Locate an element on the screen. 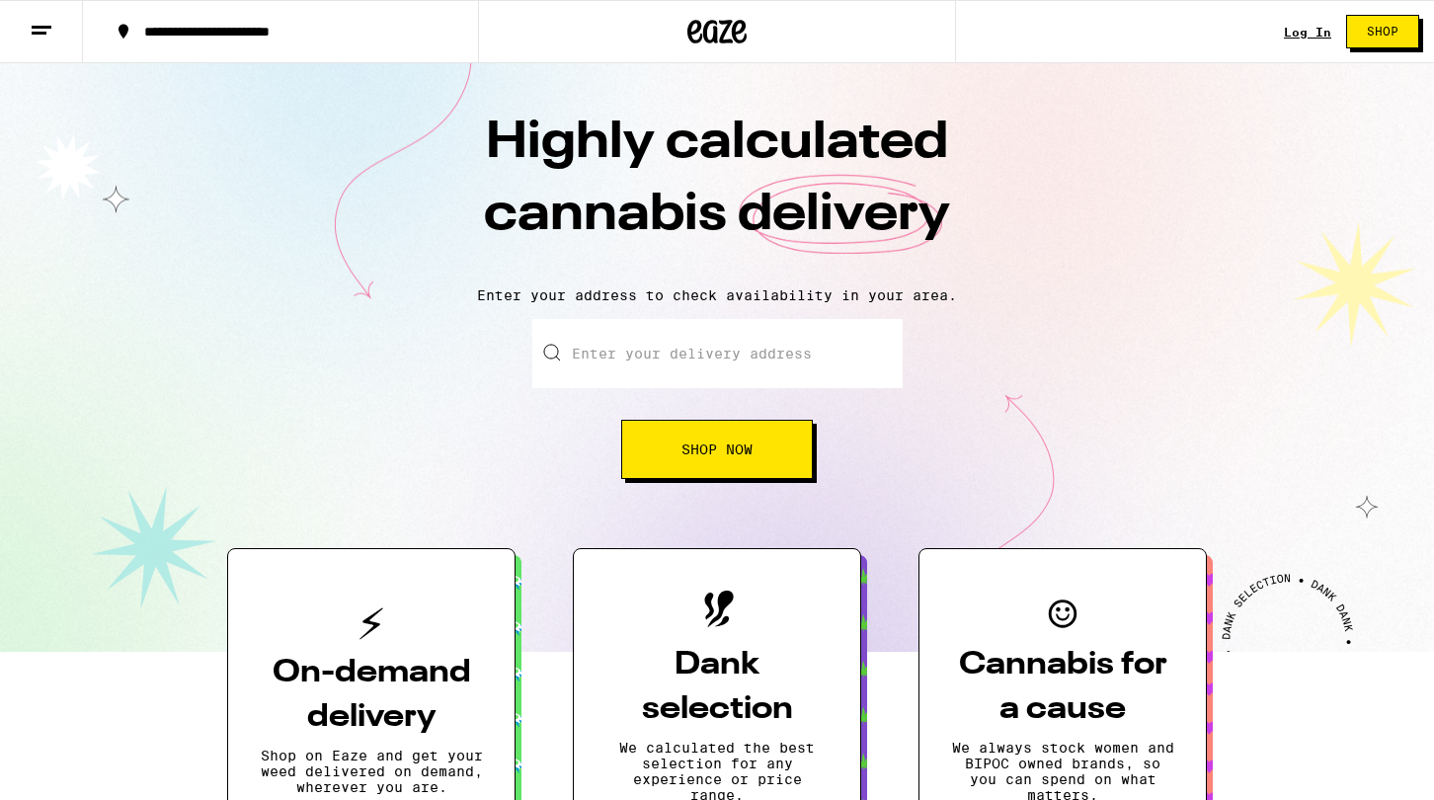 The image size is (1434, 800). a: Shop is located at coordinates (1382, 32).